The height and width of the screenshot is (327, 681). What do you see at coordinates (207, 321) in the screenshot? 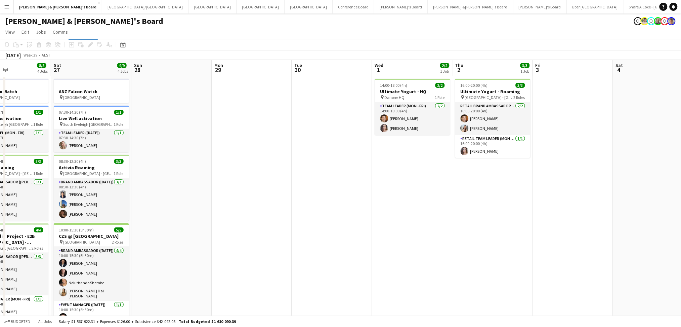
I see `span: Total Budgeted $1 610 090.39` at bounding box center [207, 321].